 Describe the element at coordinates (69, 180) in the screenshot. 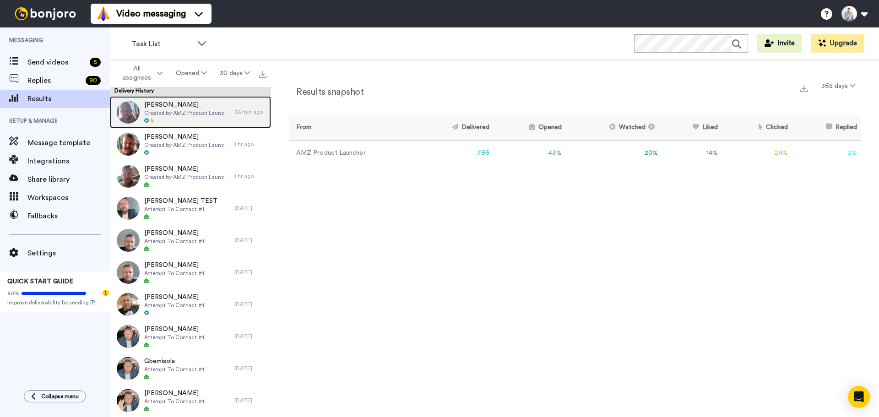

I see `span: Share library` at that location.